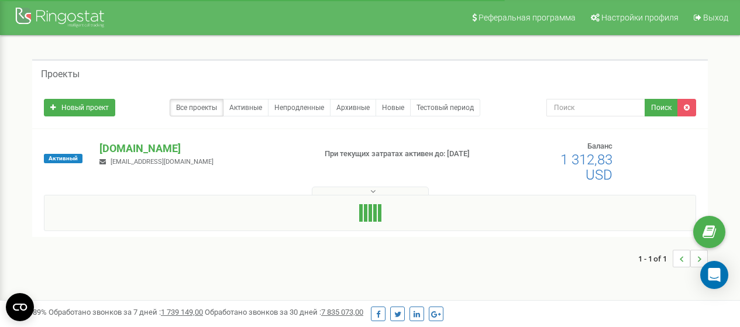  Describe the element at coordinates (527, 18) in the screenshot. I see `span: Реферальная программа` at that location.